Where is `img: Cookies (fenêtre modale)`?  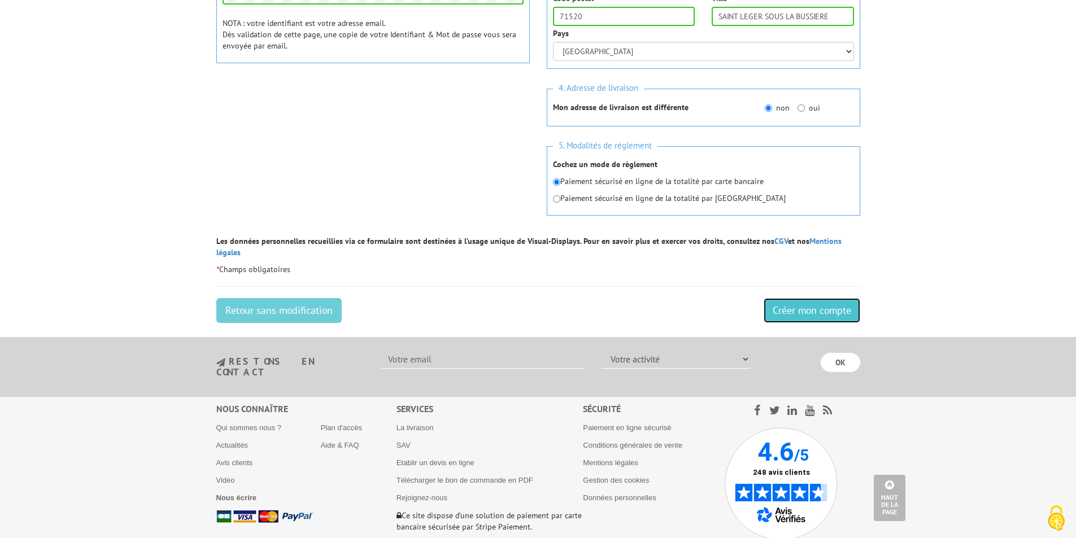 img: Cookies (fenêtre modale) is located at coordinates (1056, 519).